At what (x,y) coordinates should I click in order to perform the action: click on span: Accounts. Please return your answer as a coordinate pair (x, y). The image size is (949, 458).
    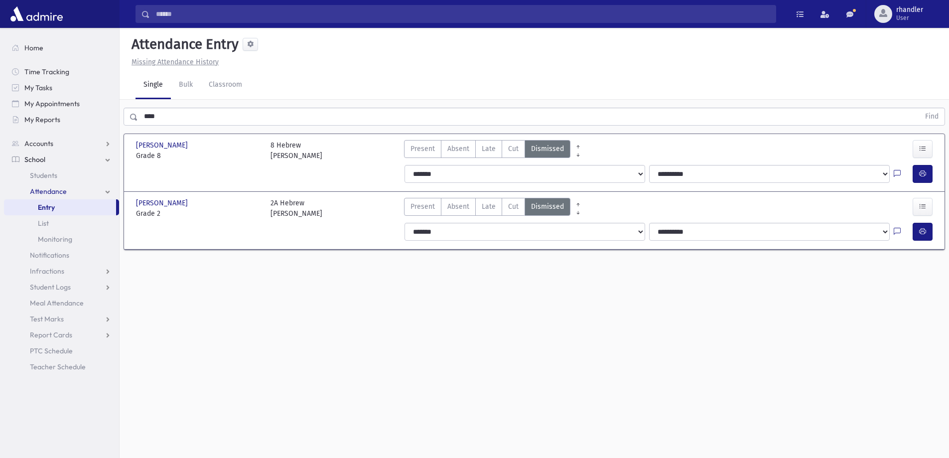
    Looking at the image, I should click on (39, 144).